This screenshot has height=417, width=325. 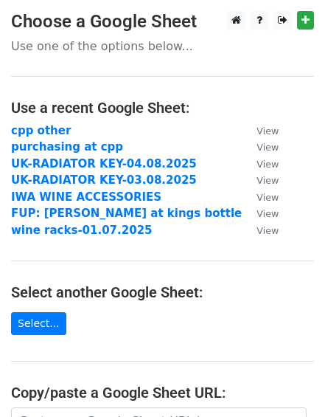 I want to click on strong: purchasing at cpp, so click(x=67, y=147).